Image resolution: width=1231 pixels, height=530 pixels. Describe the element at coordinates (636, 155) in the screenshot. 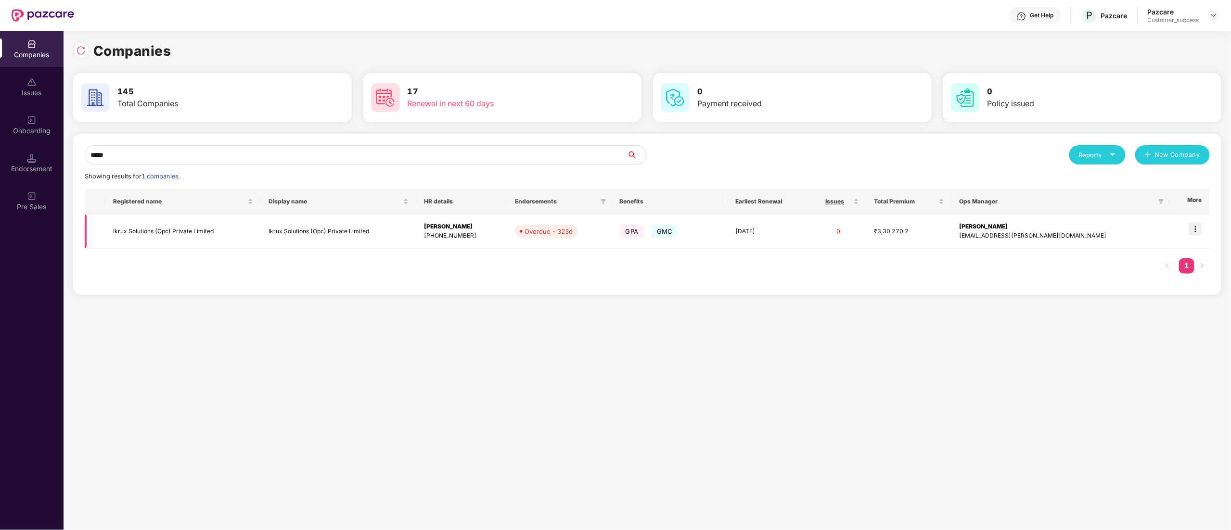

I see `span: search` at that location.